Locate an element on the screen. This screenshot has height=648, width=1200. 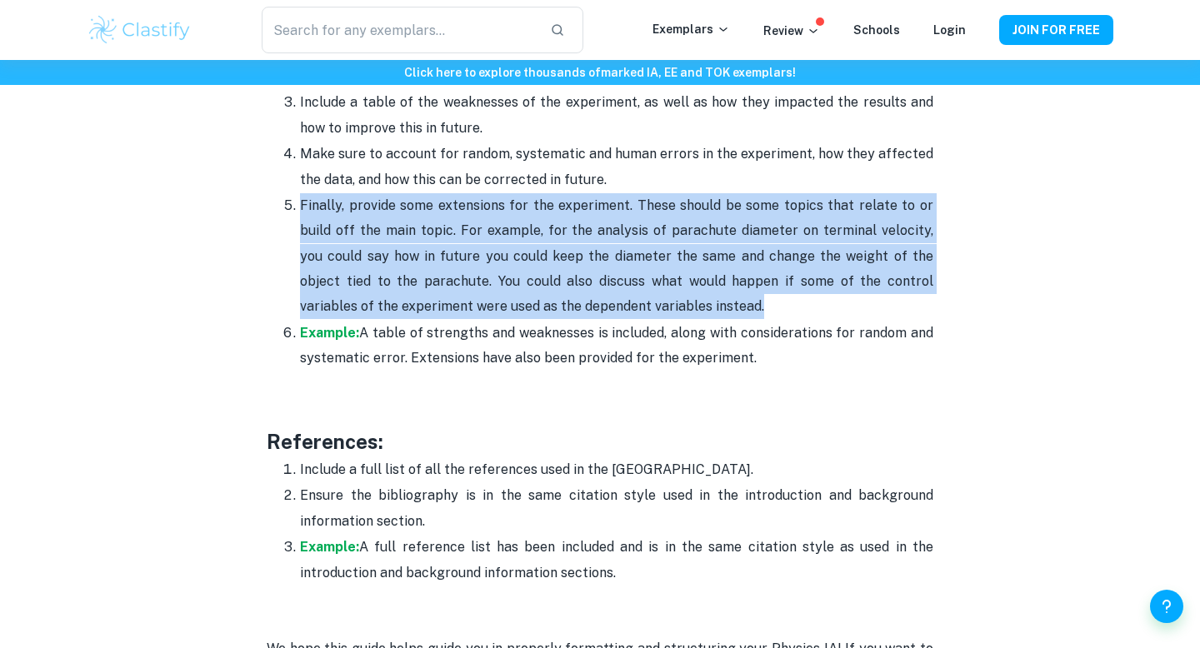
p: Exemplars is located at coordinates (691, 29).